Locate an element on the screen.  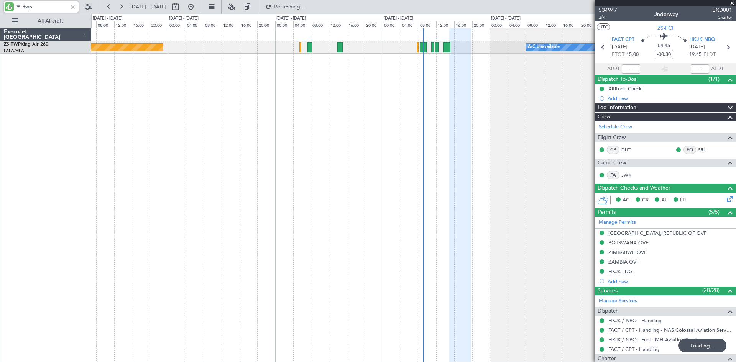
span: Charter is located at coordinates (722, 17).